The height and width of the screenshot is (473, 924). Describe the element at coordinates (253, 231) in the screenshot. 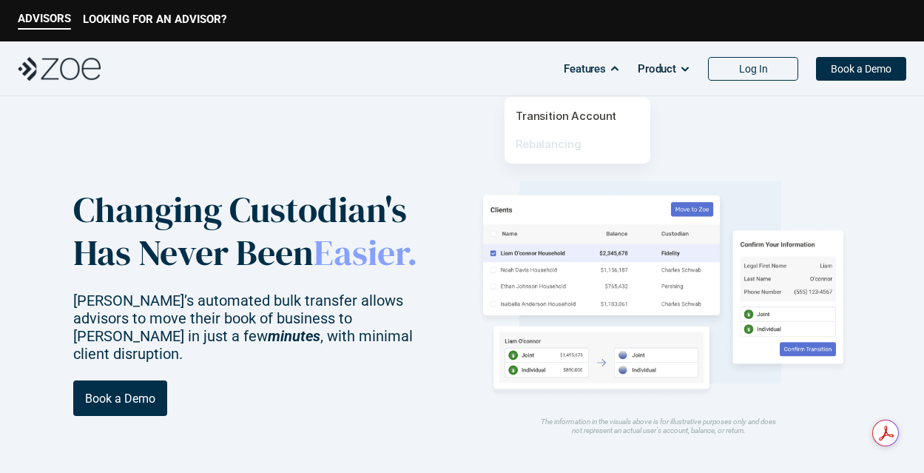

I see `p: Changing Custodian's Has Never Been` at that location.